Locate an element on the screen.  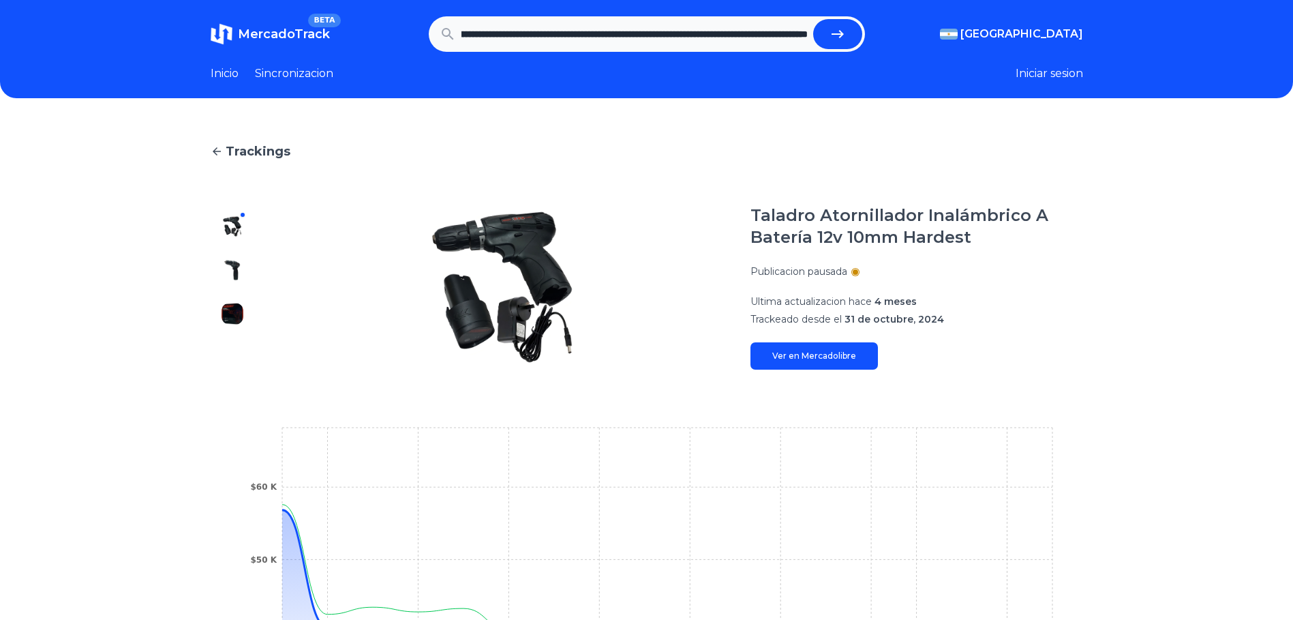
h1: Taladro Atornillador Inalámbrico A Batería 12v 10mm Hardest is located at coordinates (917, 226).